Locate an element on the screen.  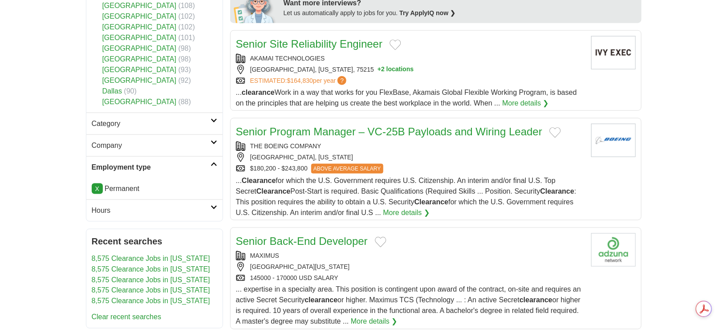
a: Company is located at coordinates (154, 145).